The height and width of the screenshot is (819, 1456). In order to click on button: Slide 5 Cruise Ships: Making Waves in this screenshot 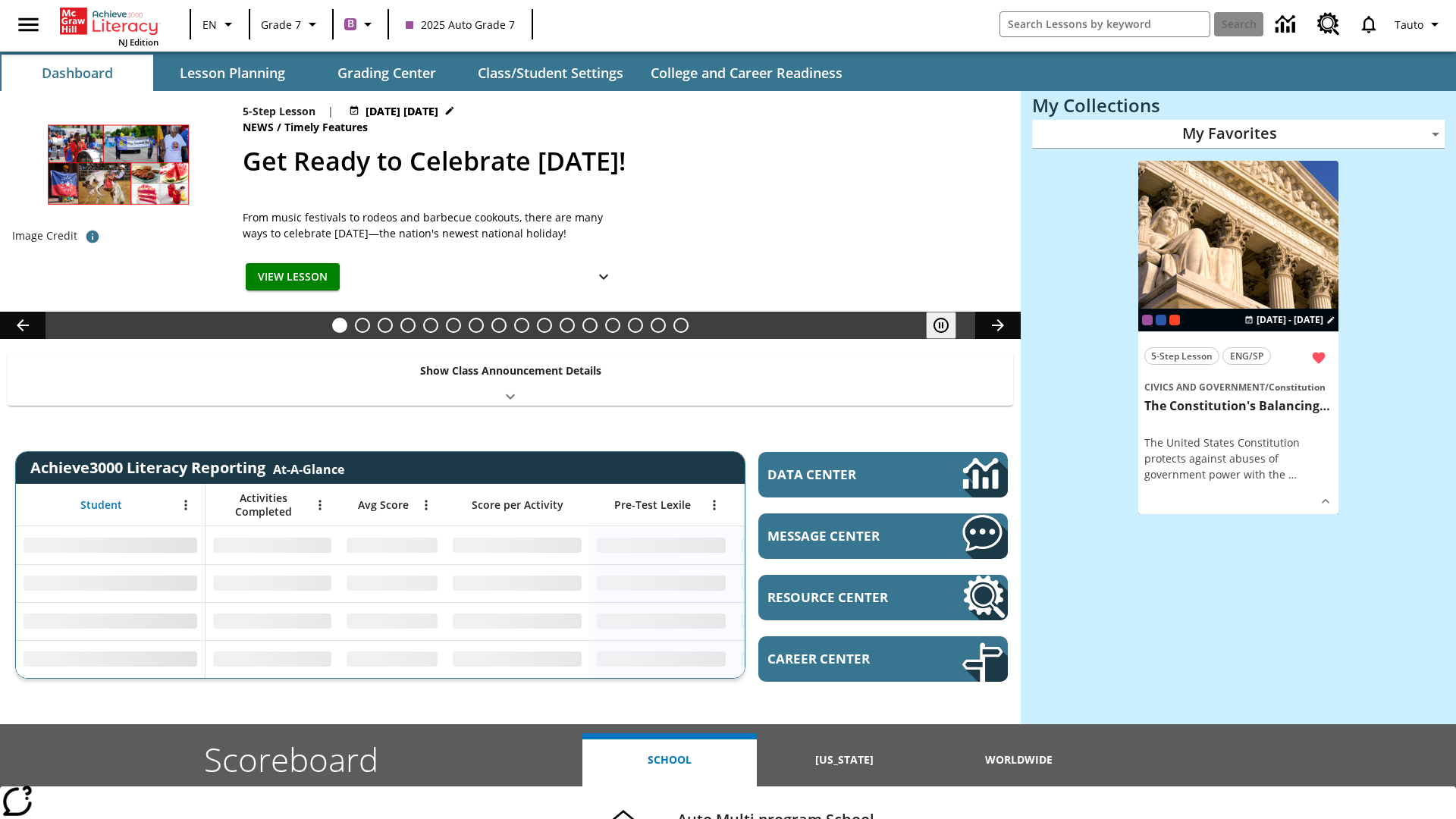, I will do `click(431, 326)`.